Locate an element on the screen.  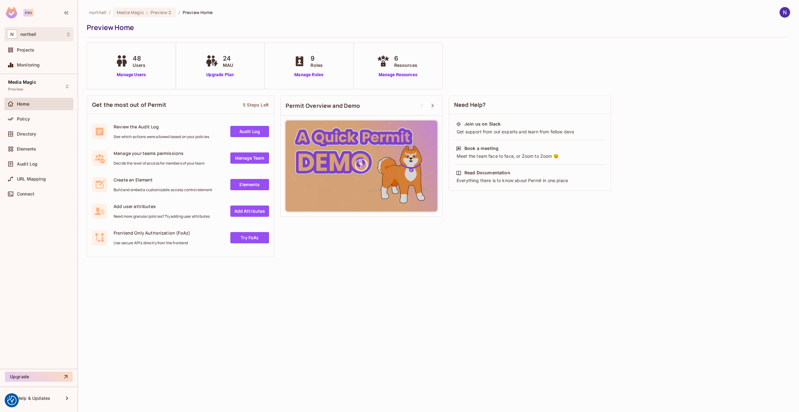
span: Use secure API's directly from the frontend is located at coordinates (152, 243).